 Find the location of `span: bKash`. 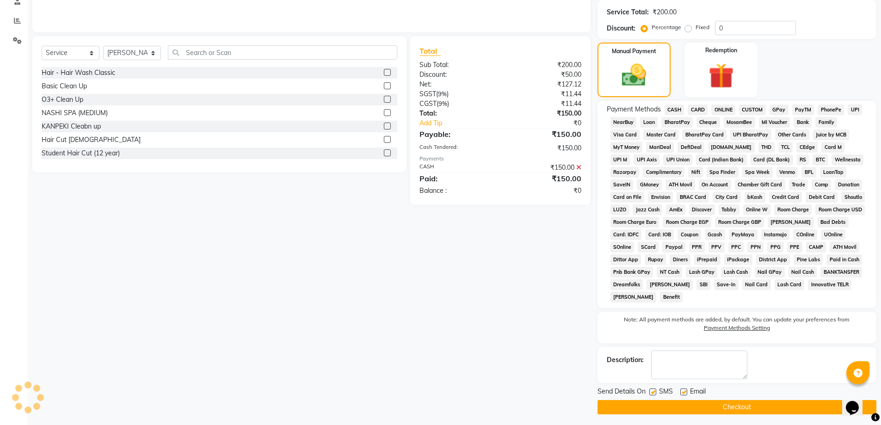

span: bKash is located at coordinates (755, 197).